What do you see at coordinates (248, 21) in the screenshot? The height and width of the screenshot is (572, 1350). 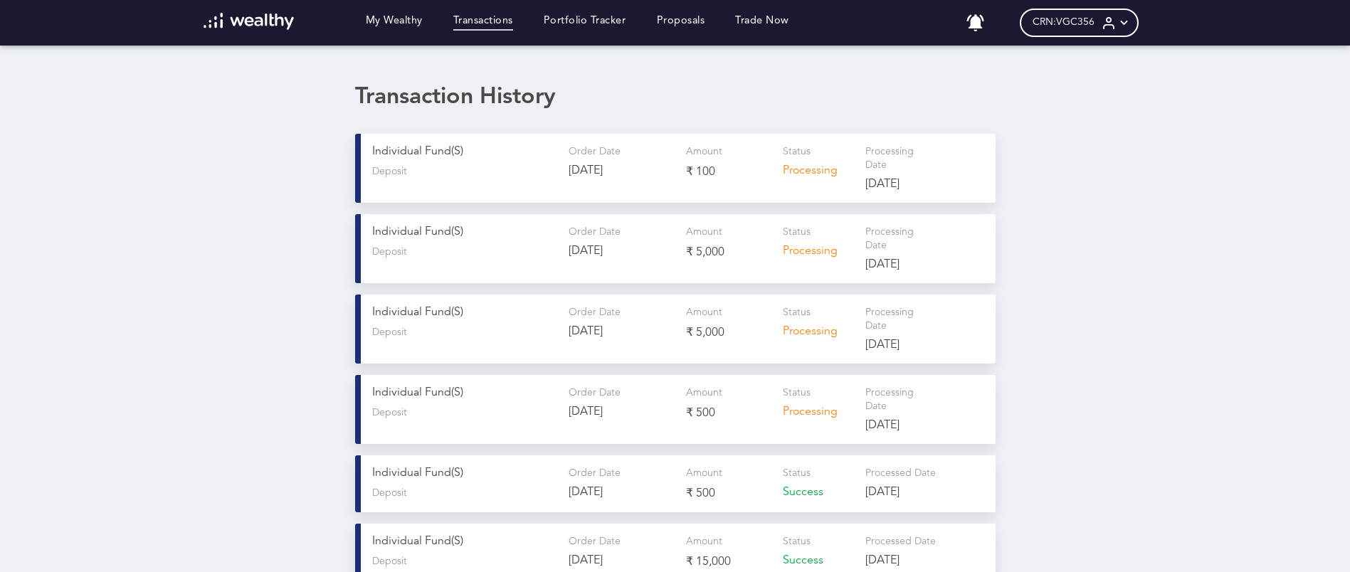 I see `img: wl-logo-white.svg` at bounding box center [248, 21].